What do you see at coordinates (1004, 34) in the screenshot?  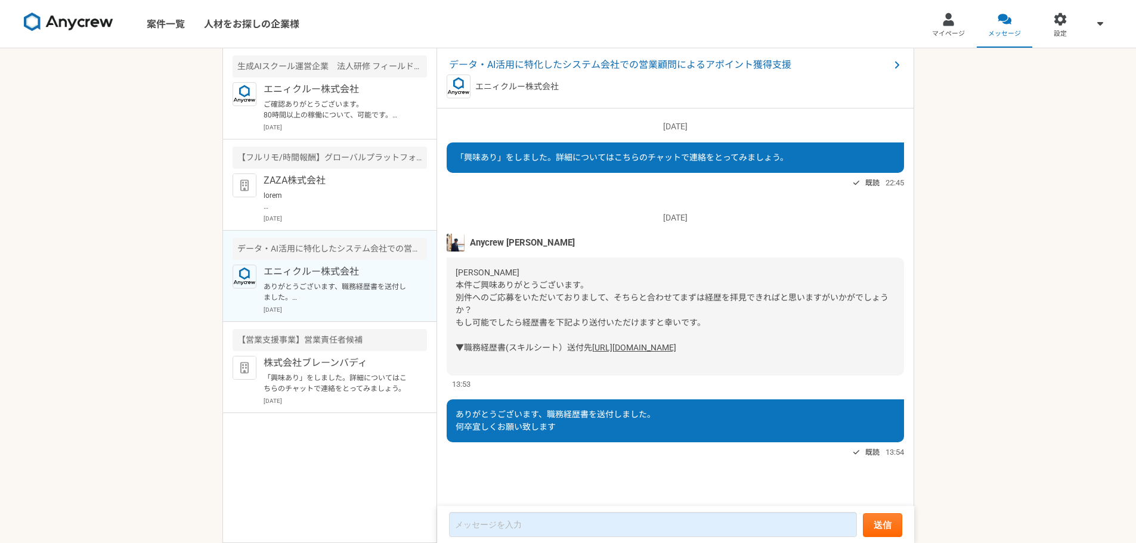 I see `span: メッセージ` at bounding box center [1004, 34].